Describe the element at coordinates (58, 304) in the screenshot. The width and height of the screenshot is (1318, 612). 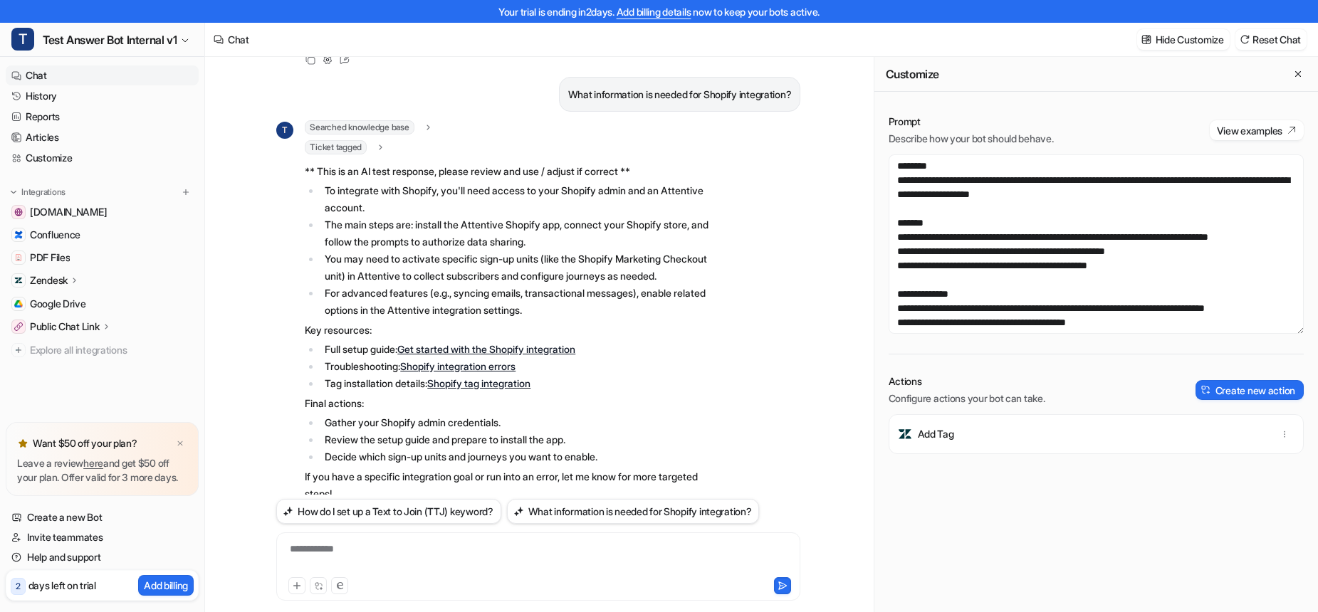
I see `span: Google Drive` at that location.